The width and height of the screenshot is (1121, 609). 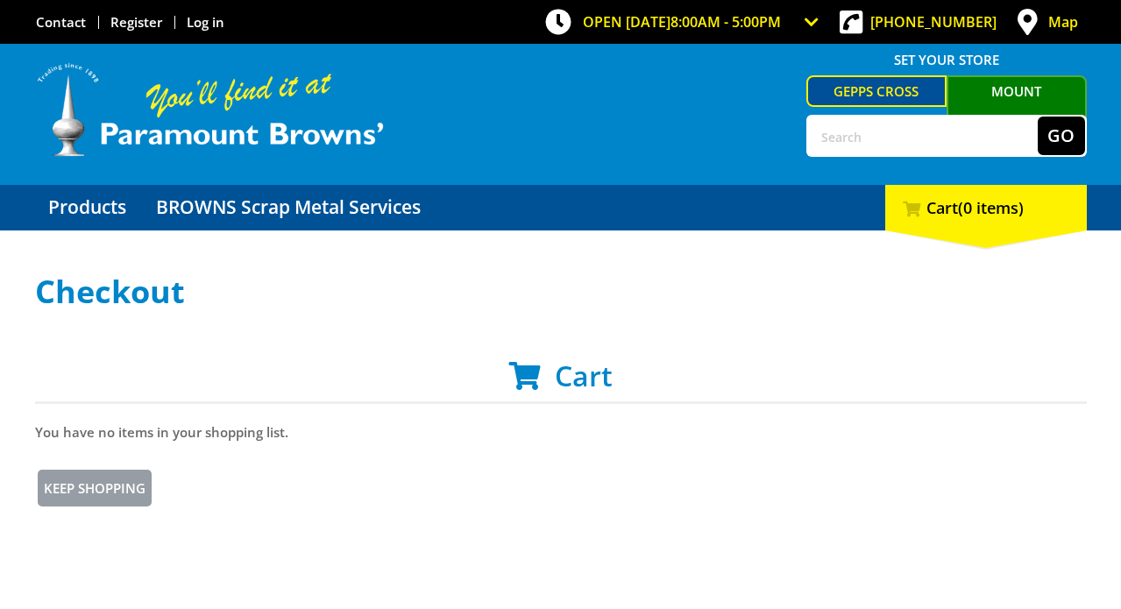 I want to click on a: Go to the BROWNS Scrap Metal Services page, so click(x=288, y=208).